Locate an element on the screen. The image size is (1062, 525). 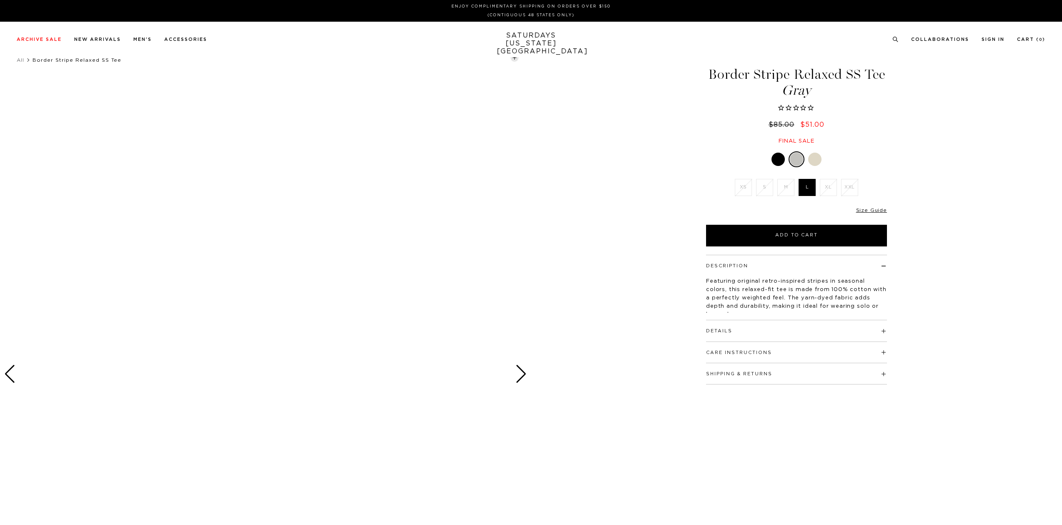
button: Care Instructions is located at coordinates (739, 352).